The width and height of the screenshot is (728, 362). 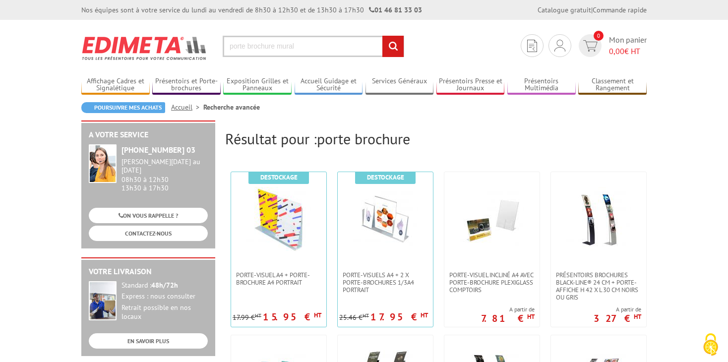 I want to click on img: Edimeta, so click(x=144, y=48).